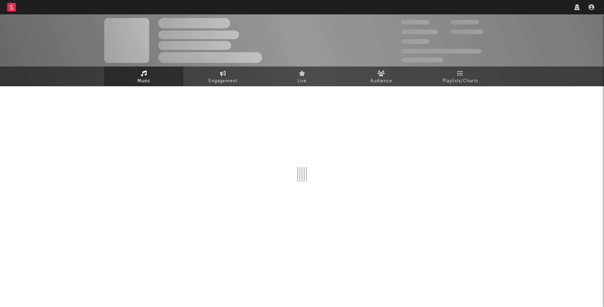 The width and height of the screenshot is (604, 307). What do you see at coordinates (302, 76) in the screenshot?
I see `a: Live` at bounding box center [302, 76].